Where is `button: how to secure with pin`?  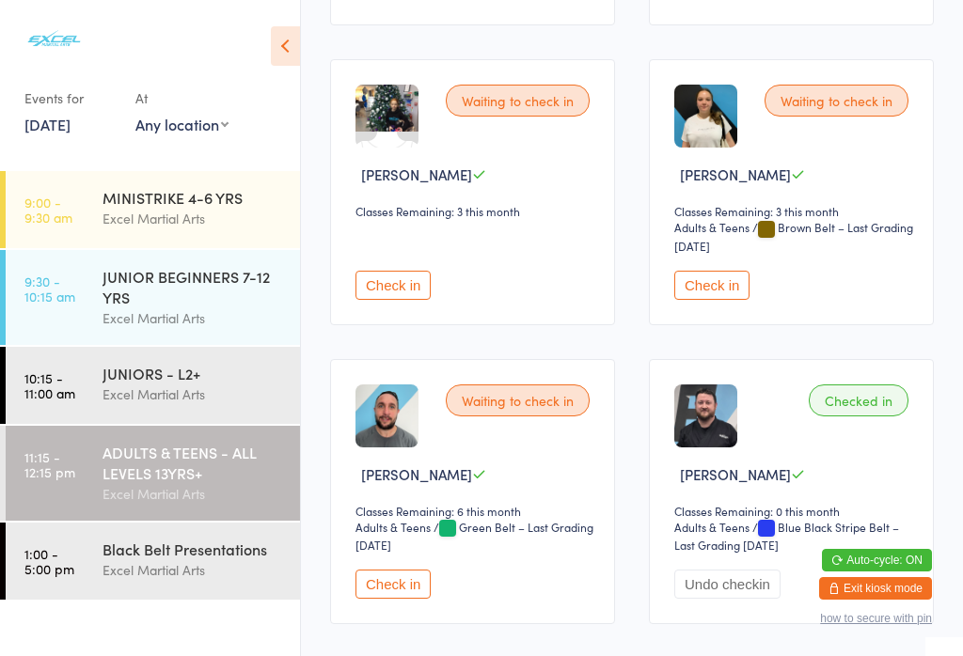
button: how to secure with pin is located at coordinates (875, 619).